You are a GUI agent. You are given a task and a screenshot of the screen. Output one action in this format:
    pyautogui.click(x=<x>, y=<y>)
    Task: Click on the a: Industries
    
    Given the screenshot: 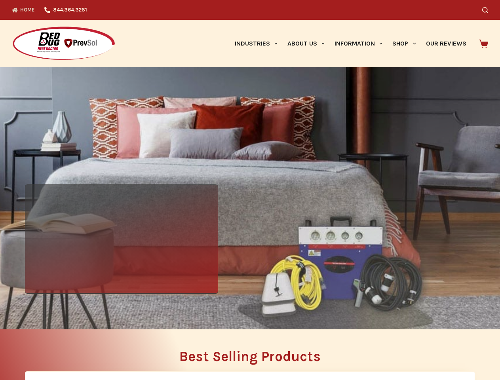 What is the action you would take?
    pyautogui.click(x=256, y=44)
    